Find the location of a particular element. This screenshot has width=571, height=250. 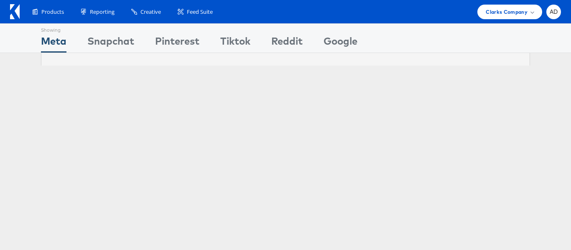

div: Pinterest is located at coordinates (177, 43).